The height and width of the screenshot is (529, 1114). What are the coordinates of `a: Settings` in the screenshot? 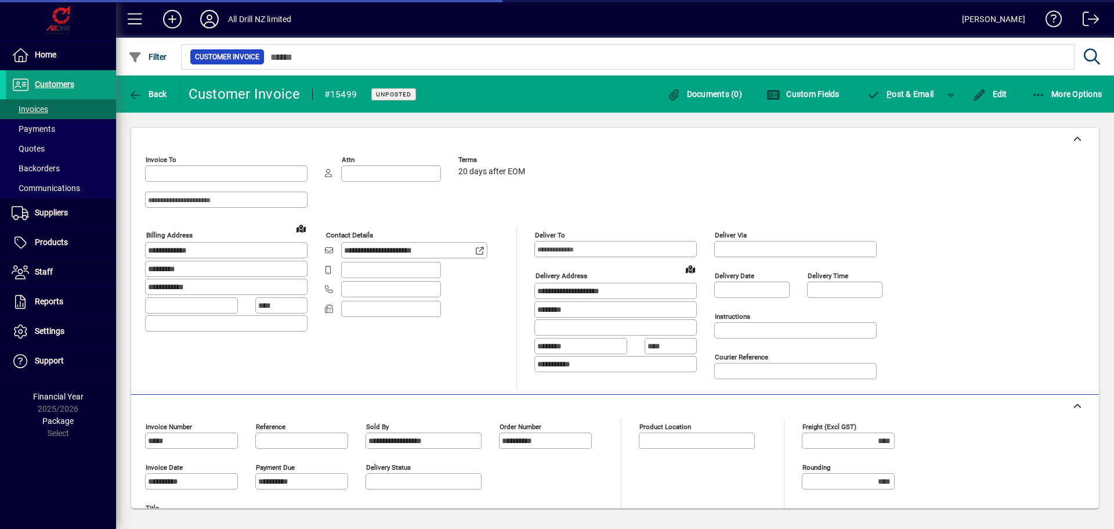 It's located at (61, 331).